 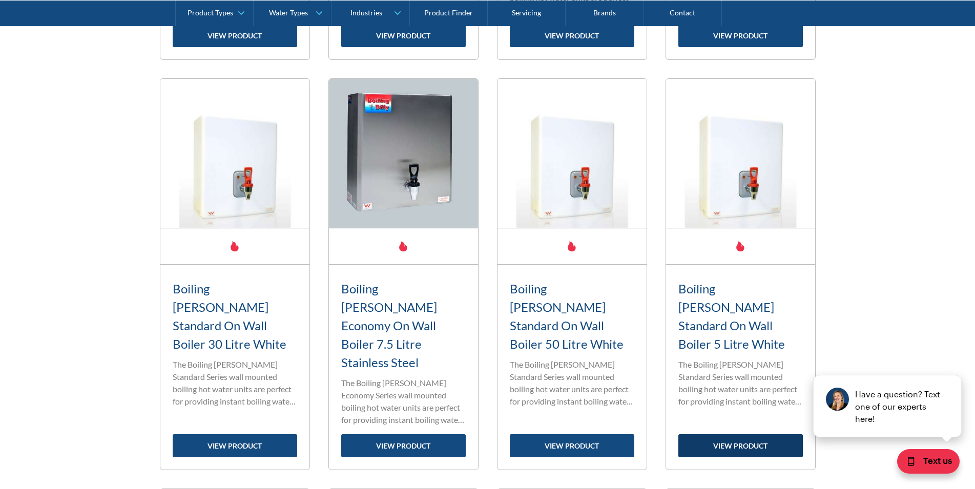 What do you see at coordinates (210, 12) in the screenshot?
I see `div: Product Types` at bounding box center [210, 12].